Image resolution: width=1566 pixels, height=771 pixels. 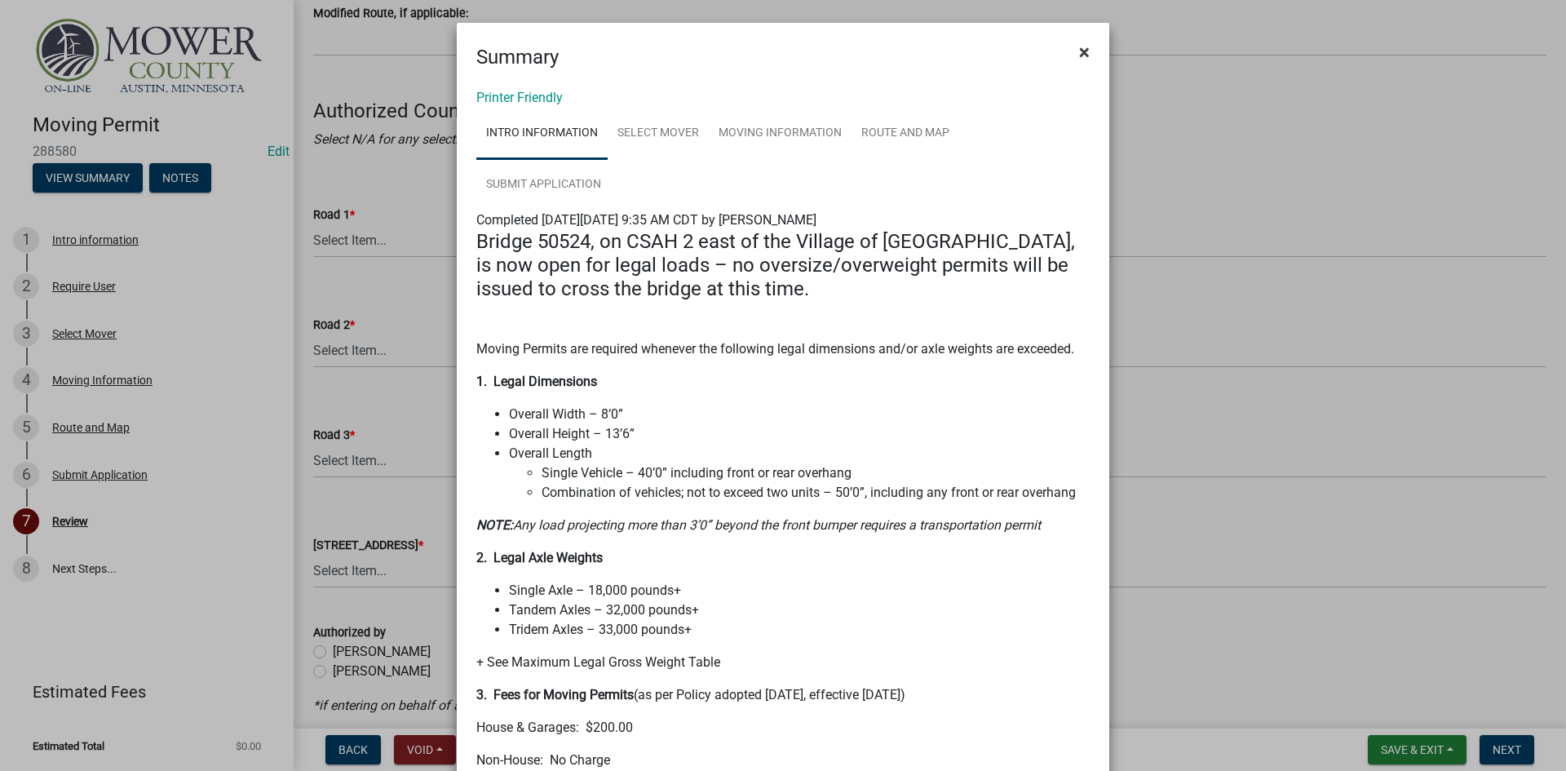 I want to click on p: House & Garages: $200.00, so click(x=783, y=727).